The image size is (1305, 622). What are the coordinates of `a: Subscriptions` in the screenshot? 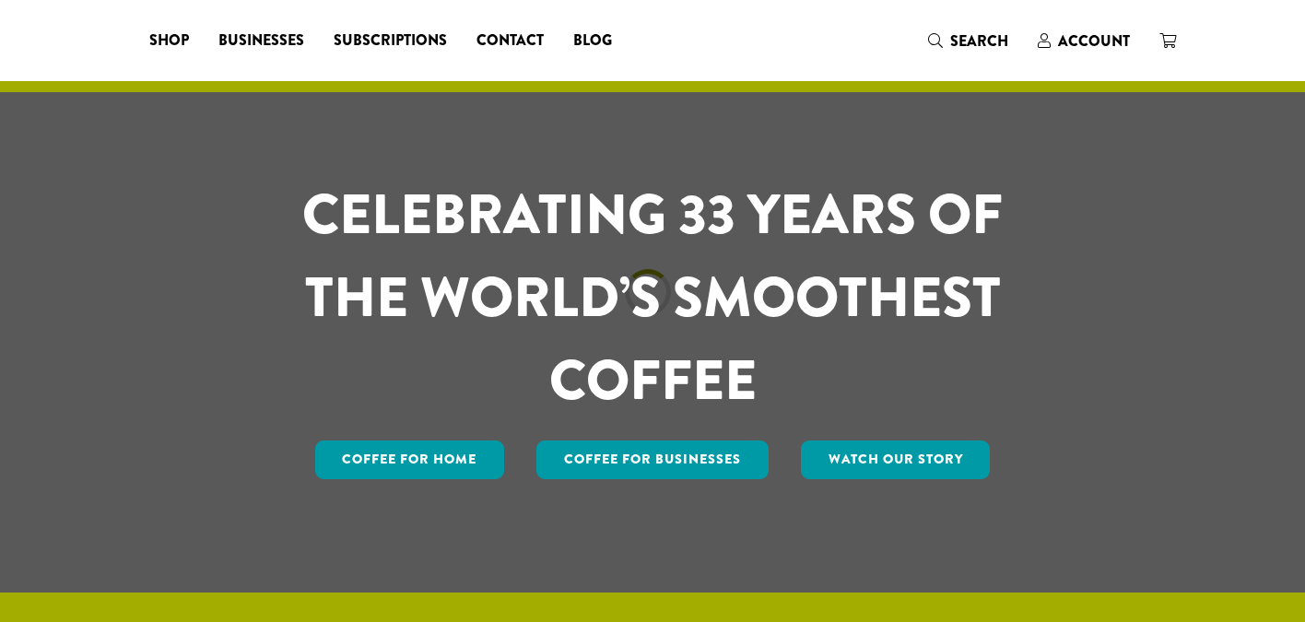 It's located at (390, 41).